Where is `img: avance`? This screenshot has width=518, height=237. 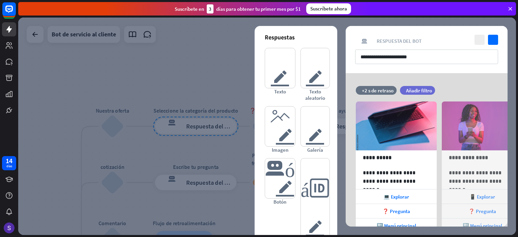 img: avance is located at coordinates (397, 126).